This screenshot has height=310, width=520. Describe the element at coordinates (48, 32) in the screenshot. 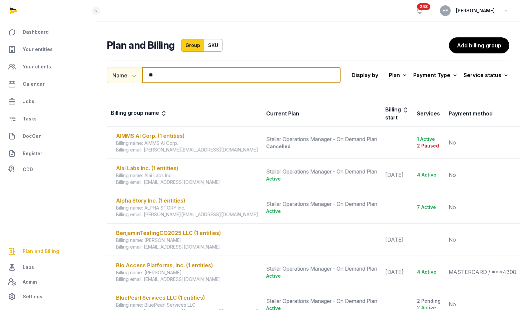

I see `a: Dashboard` at that location.